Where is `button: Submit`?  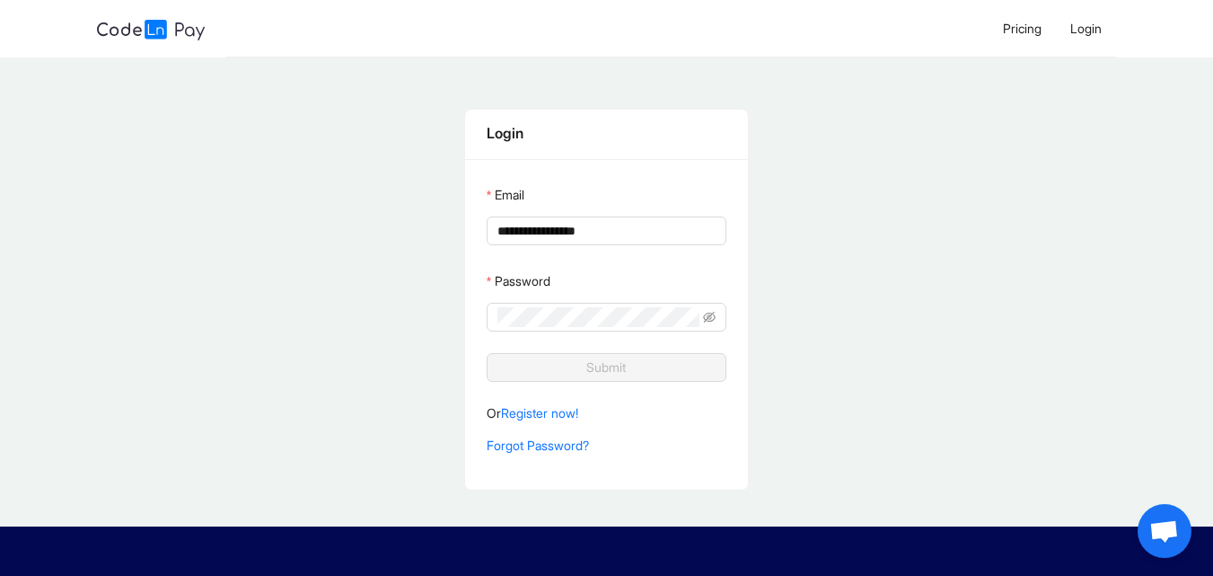
button: Submit is located at coordinates (606, 367).